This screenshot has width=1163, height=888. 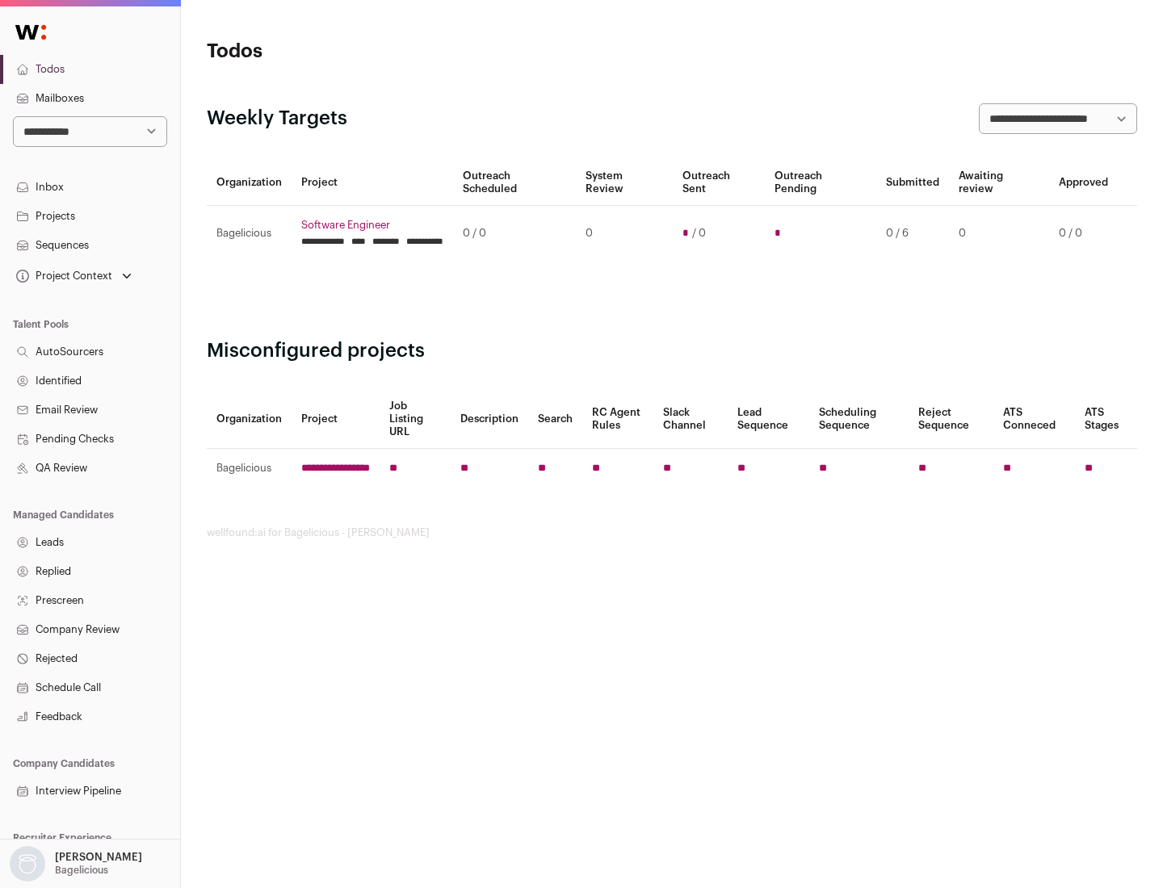 I want to click on p: Bagelicious, so click(x=82, y=870).